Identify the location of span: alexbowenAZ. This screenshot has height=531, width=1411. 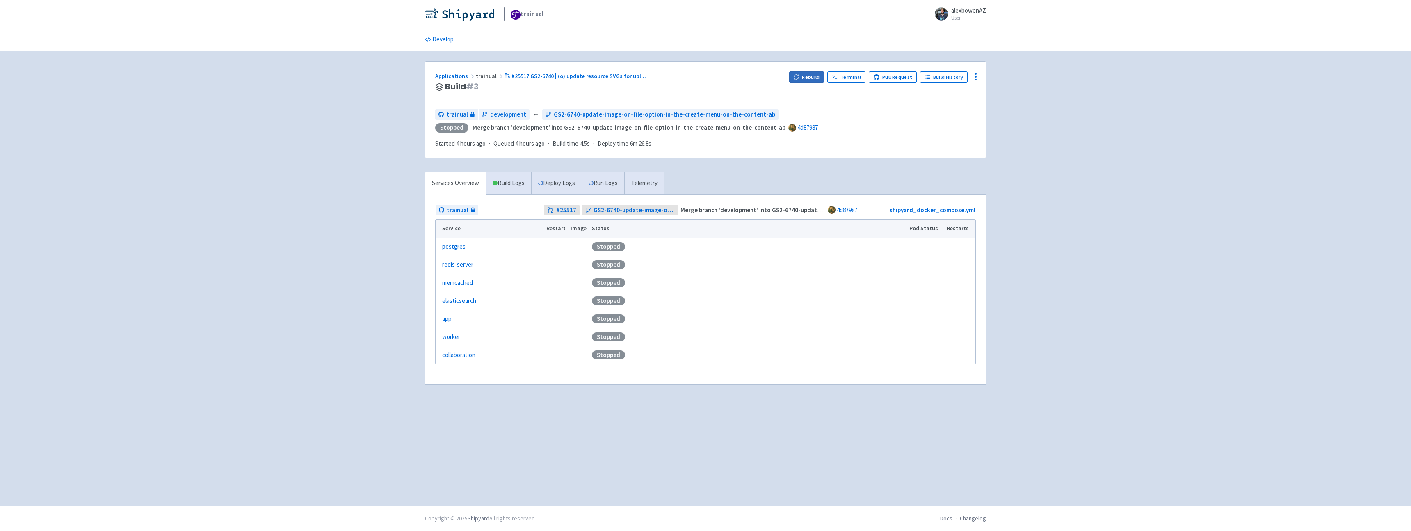
(969, 10).